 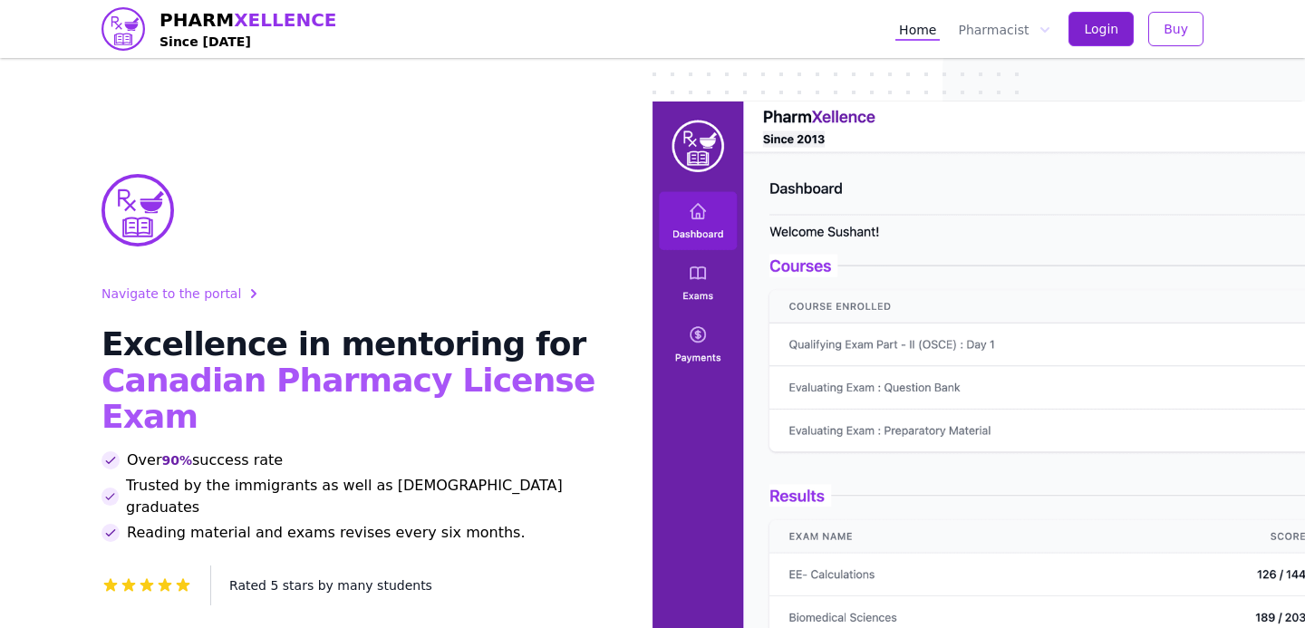 I want to click on span: Login, so click(x=1101, y=29).